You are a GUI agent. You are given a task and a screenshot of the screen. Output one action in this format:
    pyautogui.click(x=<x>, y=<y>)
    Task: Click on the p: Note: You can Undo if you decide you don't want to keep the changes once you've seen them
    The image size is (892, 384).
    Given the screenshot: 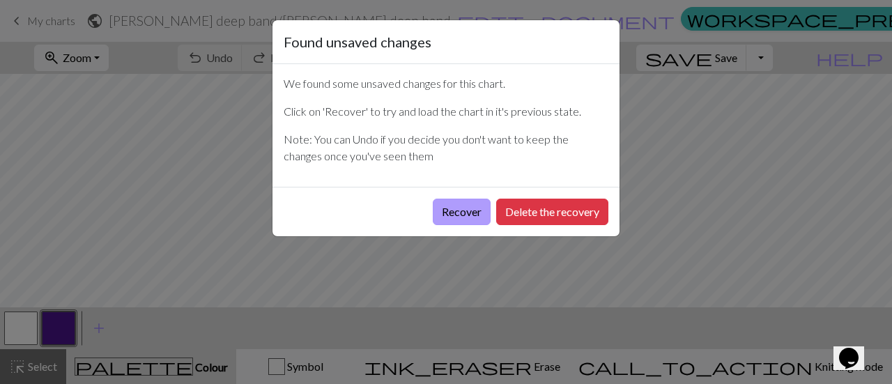 What is the action you would take?
    pyautogui.click(x=446, y=148)
    